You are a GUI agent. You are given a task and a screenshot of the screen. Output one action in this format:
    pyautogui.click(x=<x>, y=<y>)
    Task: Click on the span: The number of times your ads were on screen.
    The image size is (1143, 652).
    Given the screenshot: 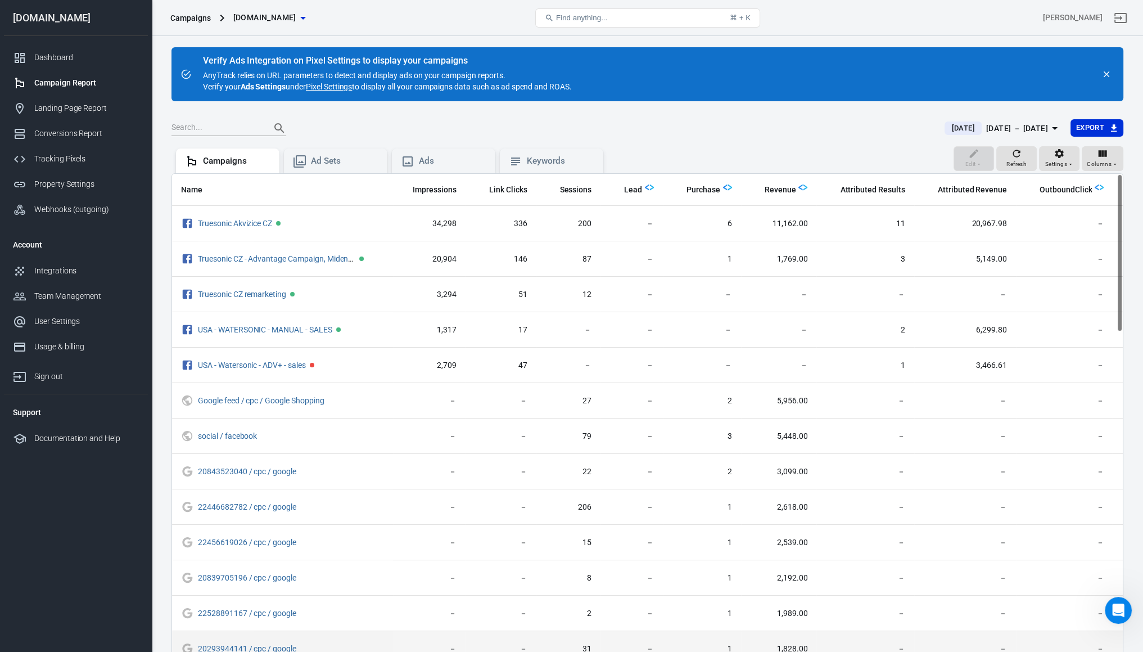 What is the action you would take?
    pyautogui.click(x=427, y=190)
    